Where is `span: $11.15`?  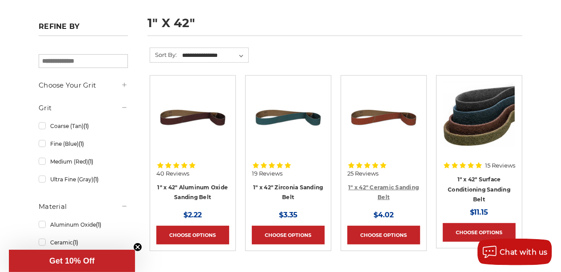 span: $11.15 is located at coordinates (479, 212).